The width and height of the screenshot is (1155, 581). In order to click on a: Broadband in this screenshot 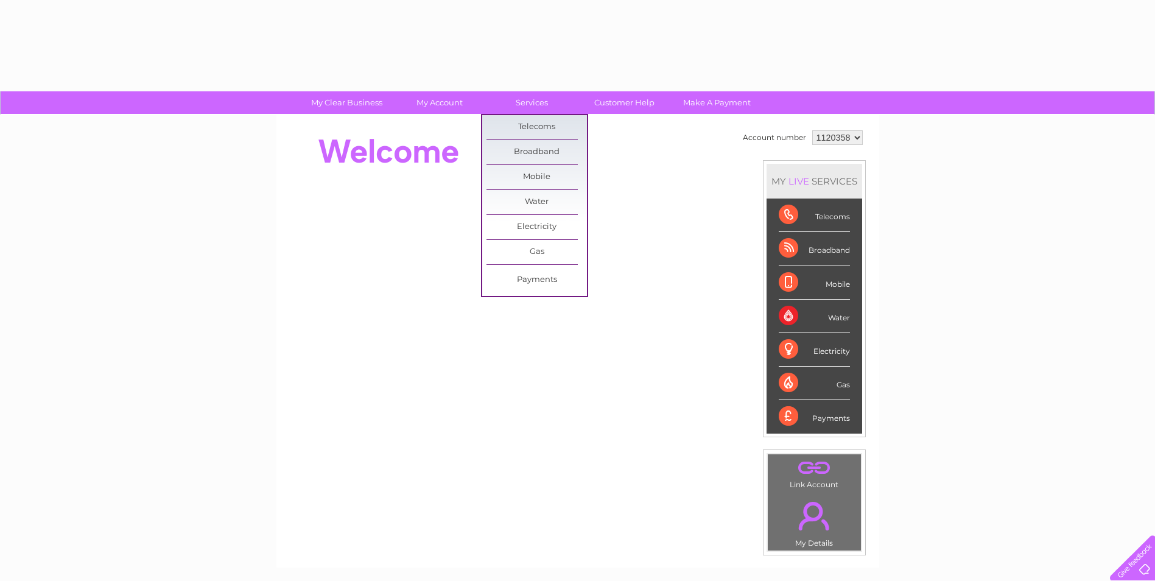, I will do `click(537, 152)`.